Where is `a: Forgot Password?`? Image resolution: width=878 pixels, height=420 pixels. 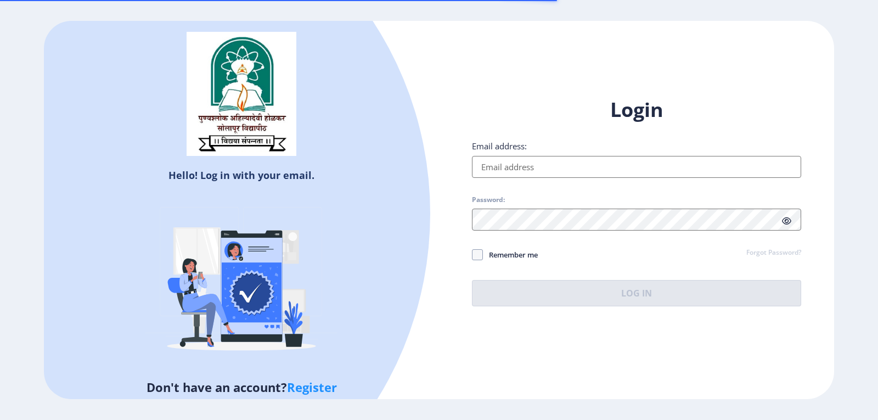 a: Forgot Password? is located at coordinates (774, 253).